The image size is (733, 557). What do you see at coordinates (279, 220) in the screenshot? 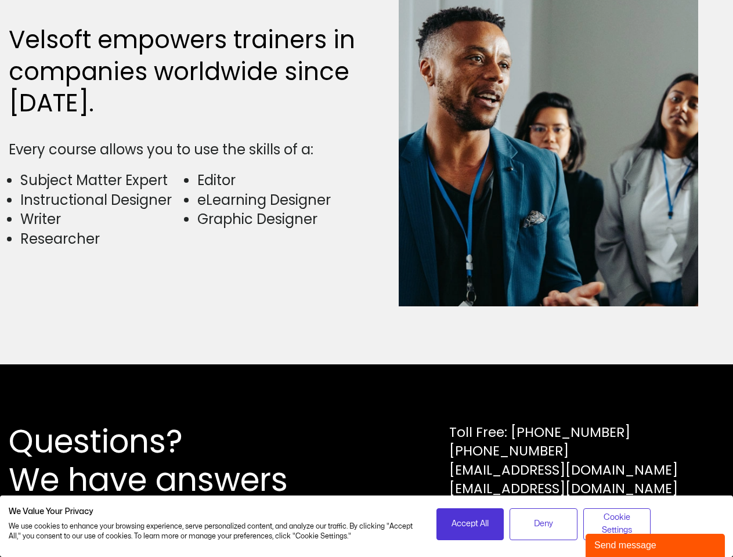
I see `li: Graphic Designer` at bounding box center [279, 220].